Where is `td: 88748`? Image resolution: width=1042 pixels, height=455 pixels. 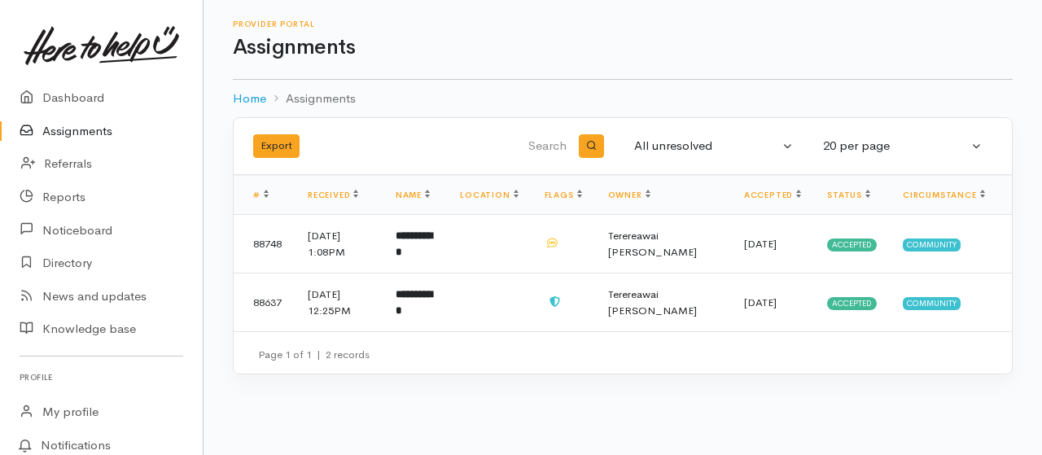 td: 88748 is located at coordinates (264, 244).